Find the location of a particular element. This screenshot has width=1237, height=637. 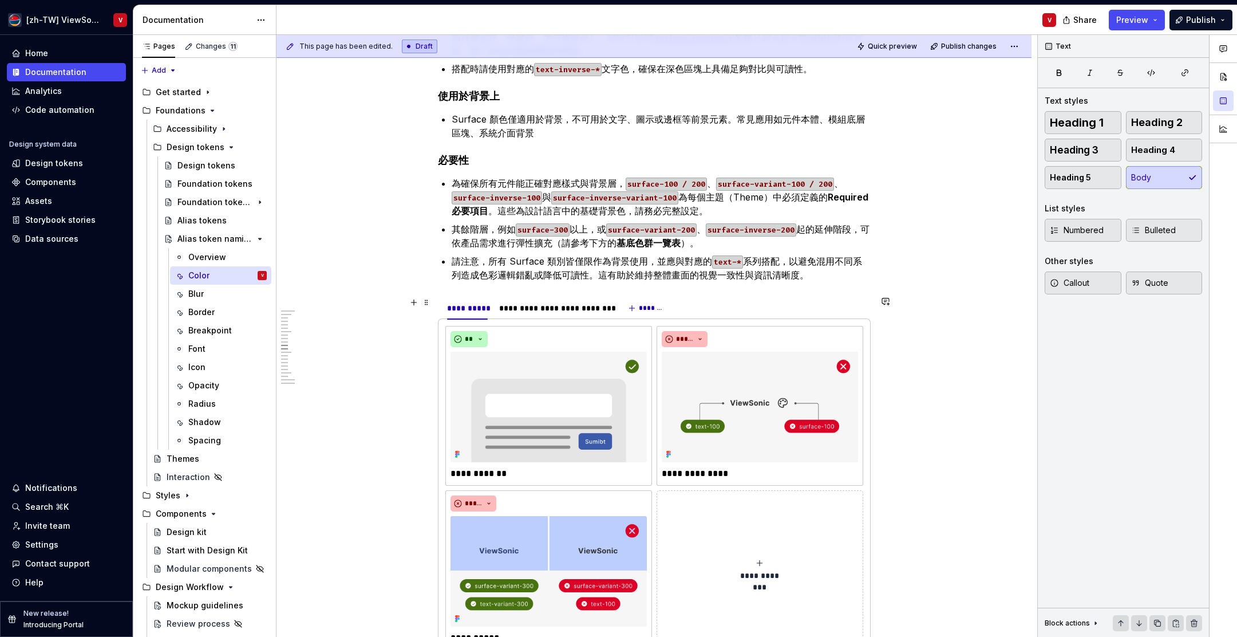

div: Opacity is located at coordinates (204, 385).